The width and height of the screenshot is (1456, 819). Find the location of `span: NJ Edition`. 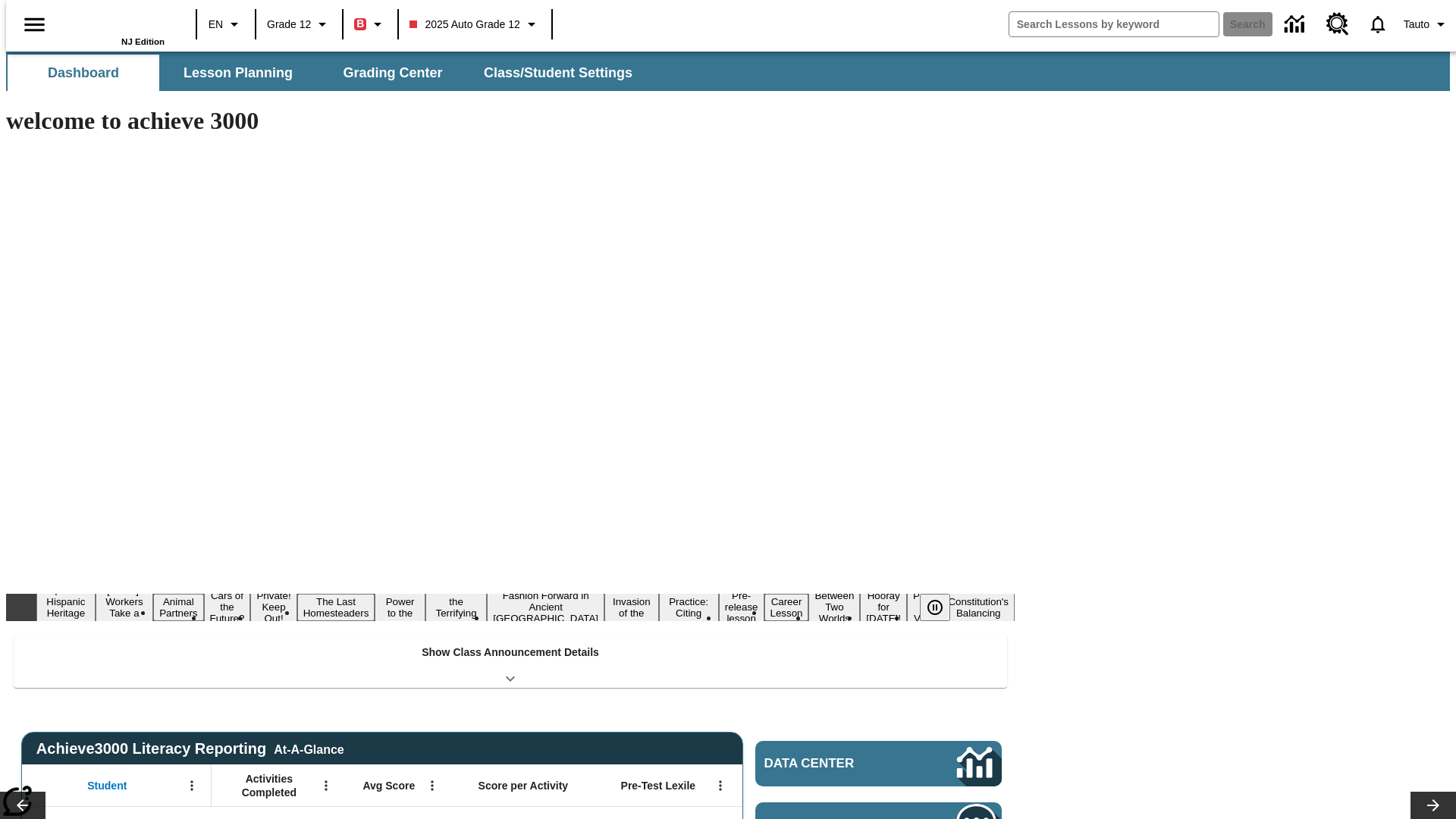

span: NJ Edition is located at coordinates (142, 41).